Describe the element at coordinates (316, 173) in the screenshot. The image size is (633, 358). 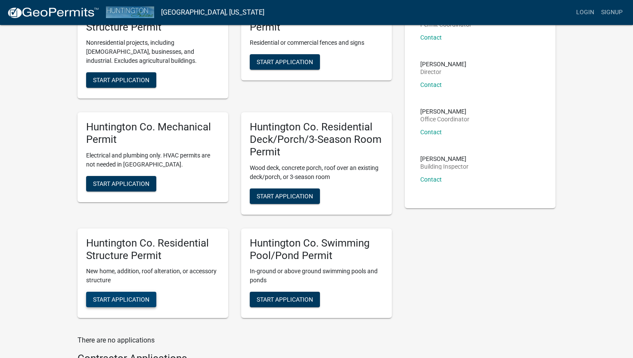
I see `p: Wood deck, concrete porch, roof over an existing deck/porch, or 3-season room` at that location.